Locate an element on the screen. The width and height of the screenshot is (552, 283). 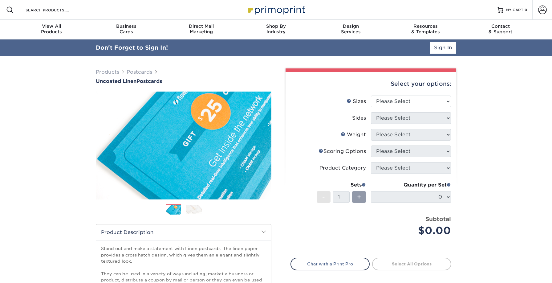
h2: Product Description is located at coordinates (184, 232).